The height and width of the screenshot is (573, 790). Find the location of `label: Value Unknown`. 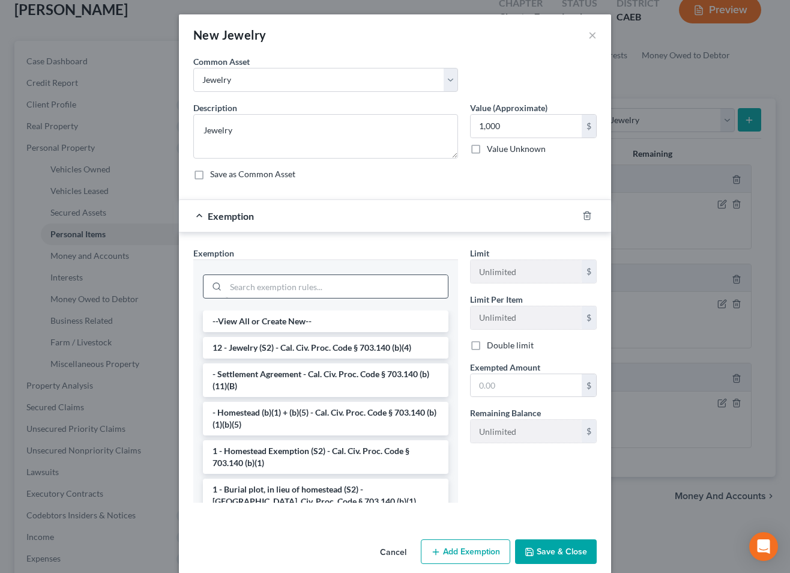

label: Value Unknown is located at coordinates (516, 149).